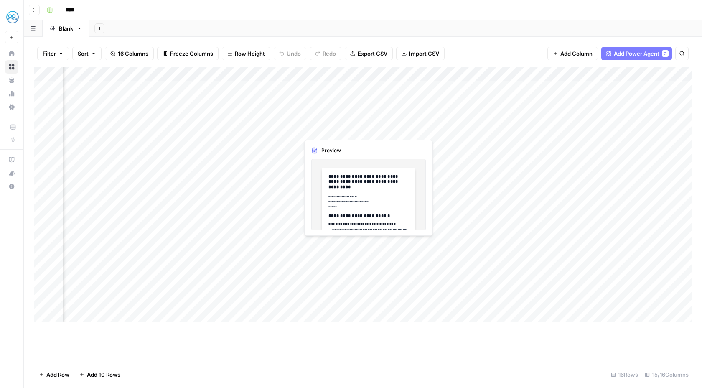  I want to click on span: 2, so click(665, 54).